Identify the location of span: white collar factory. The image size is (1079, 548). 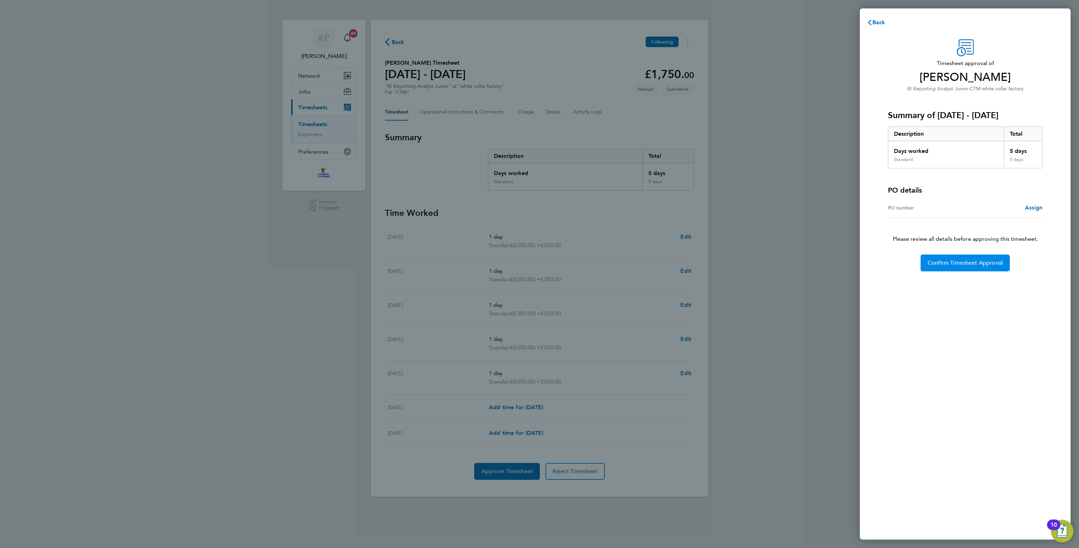
(1003, 89).